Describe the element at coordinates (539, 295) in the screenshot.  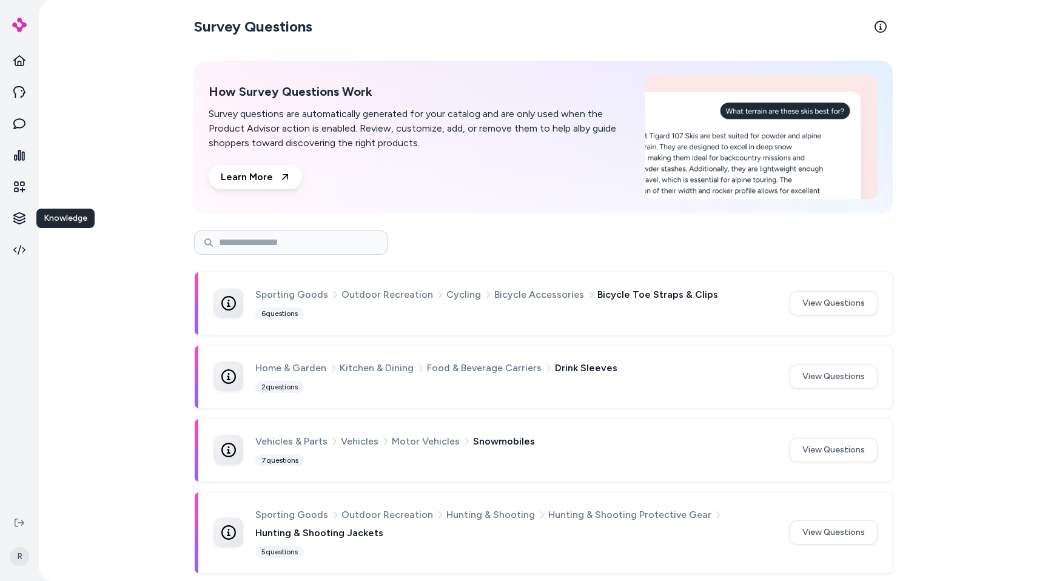
I see `span: Bicycle Accessories` at that location.